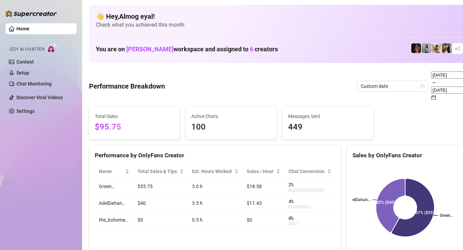 This screenshot has height=250, width=463. What do you see at coordinates (215, 220) in the screenshot?
I see `td: 0.5 h` at bounding box center [215, 220].